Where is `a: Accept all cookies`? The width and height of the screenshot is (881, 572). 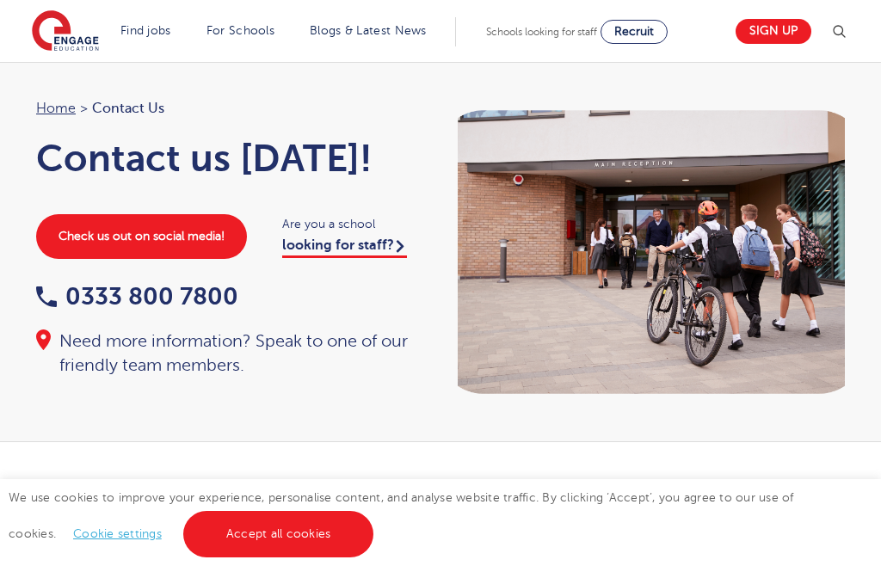
a: Accept all cookies is located at coordinates (279, 534).